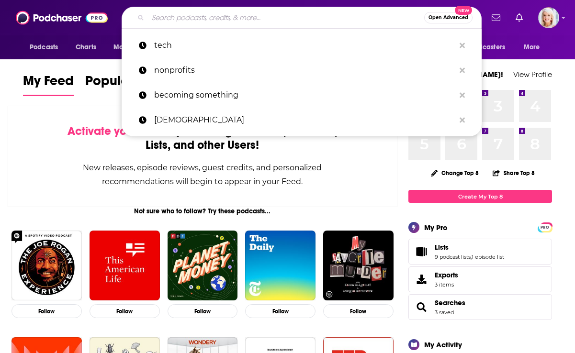 This screenshot has width=575, height=353. What do you see at coordinates (513, 173) in the screenshot?
I see `button: Share Top 8` at bounding box center [513, 173].